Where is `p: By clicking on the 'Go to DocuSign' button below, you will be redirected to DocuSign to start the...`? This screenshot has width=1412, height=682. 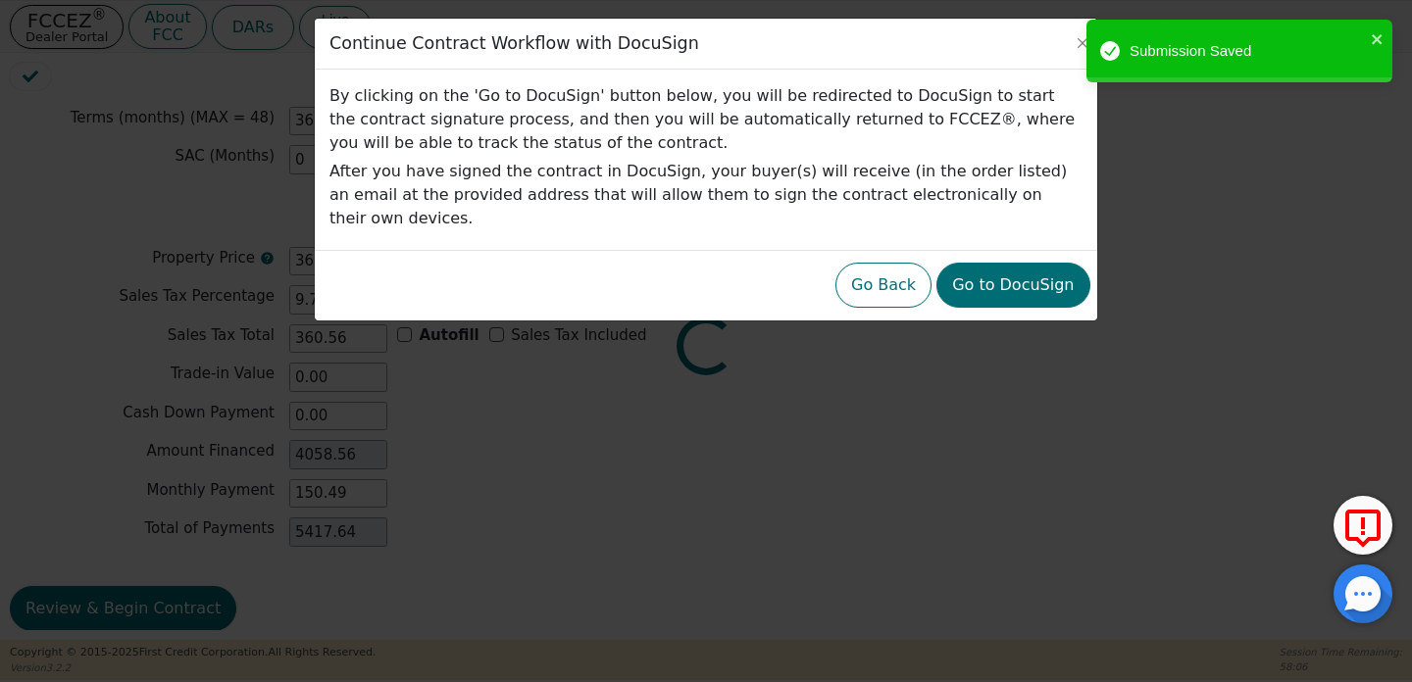
p: By clicking on the 'Go to DocuSign' button below, you will be redirected to DocuSign to start the... is located at coordinates (706, 120).